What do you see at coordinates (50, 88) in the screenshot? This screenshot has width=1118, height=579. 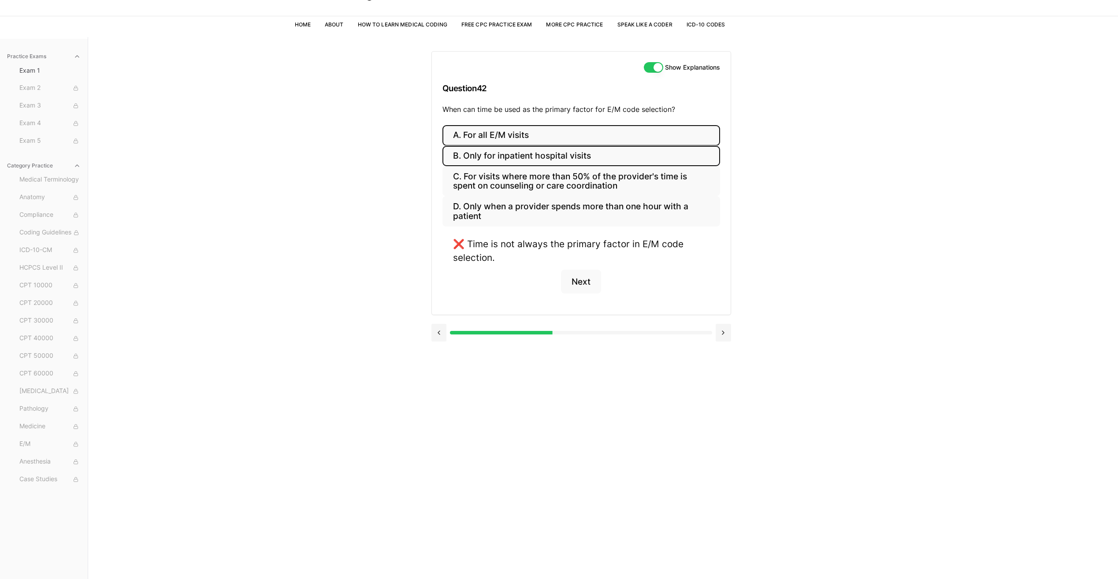 I see `button: Exam 2` at bounding box center [50, 88].